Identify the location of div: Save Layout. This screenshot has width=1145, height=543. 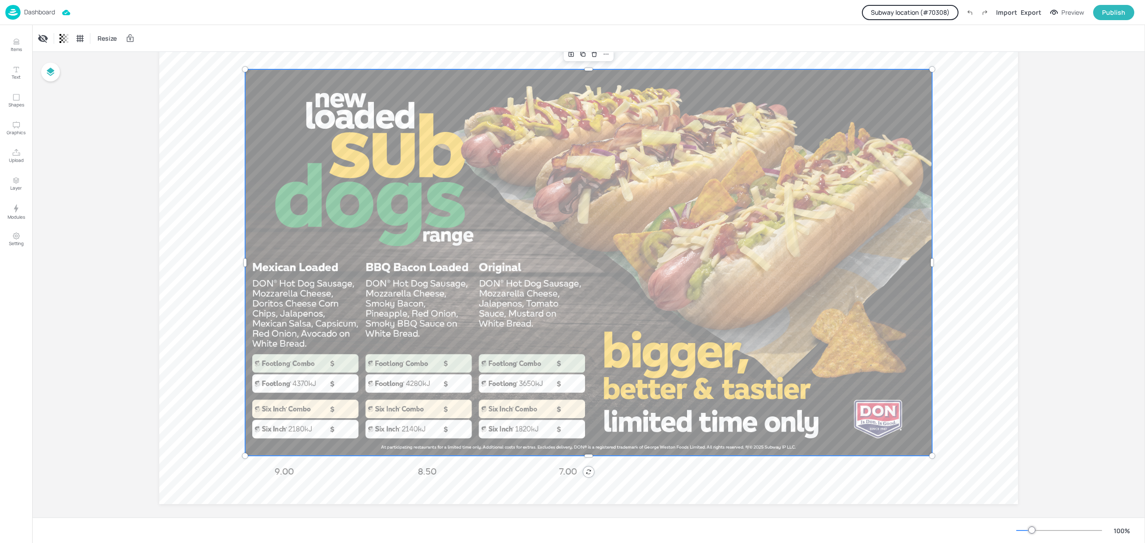
(571, 54).